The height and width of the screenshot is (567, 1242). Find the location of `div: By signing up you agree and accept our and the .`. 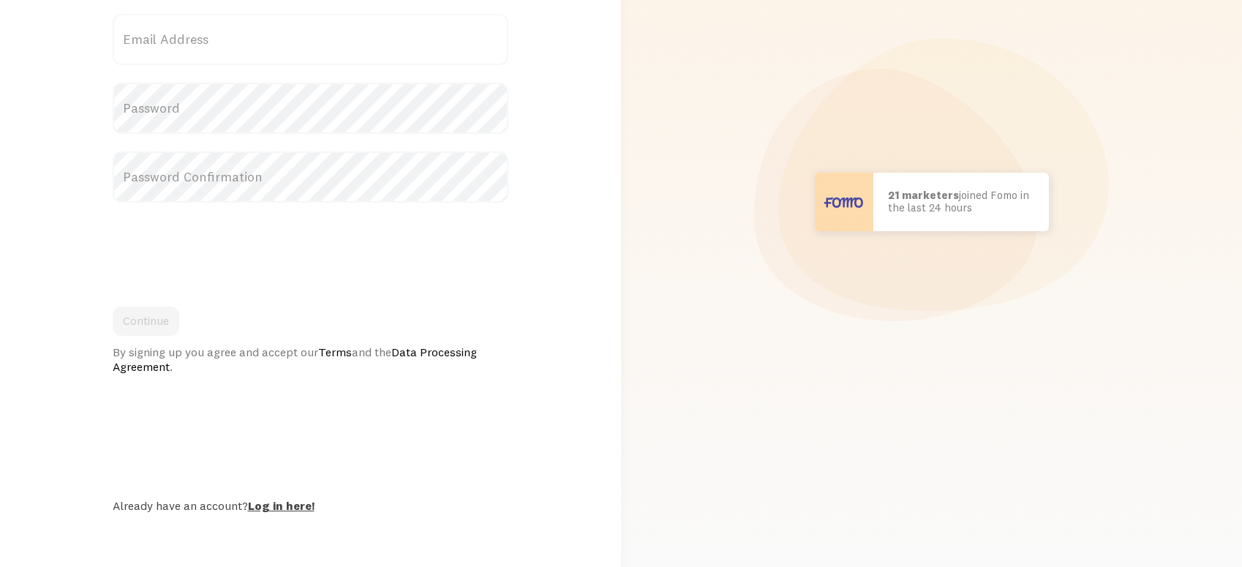

div: By signing up you agree and accept our and the . is located at coordinates (311, 359).